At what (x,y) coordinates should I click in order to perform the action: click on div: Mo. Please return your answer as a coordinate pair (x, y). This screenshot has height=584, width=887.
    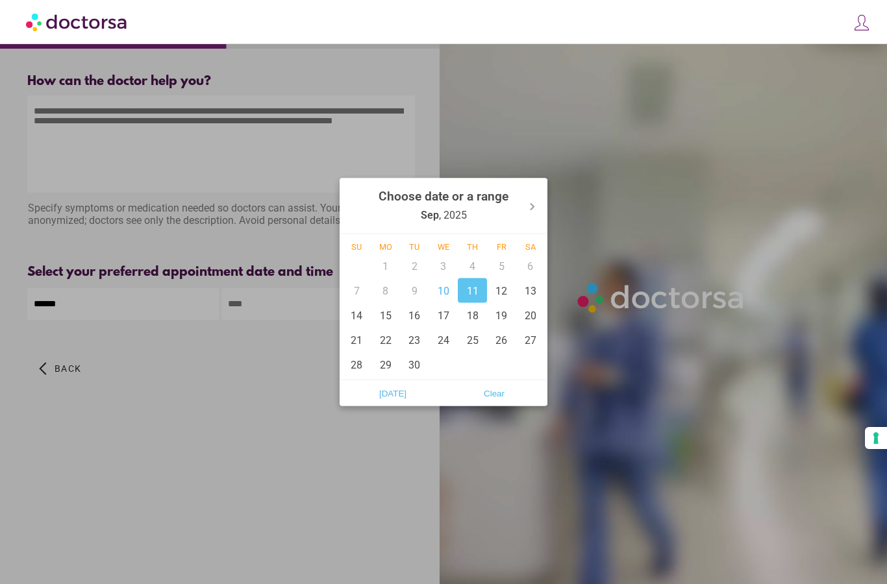
    Looking at the image, I should click on (386, 247).